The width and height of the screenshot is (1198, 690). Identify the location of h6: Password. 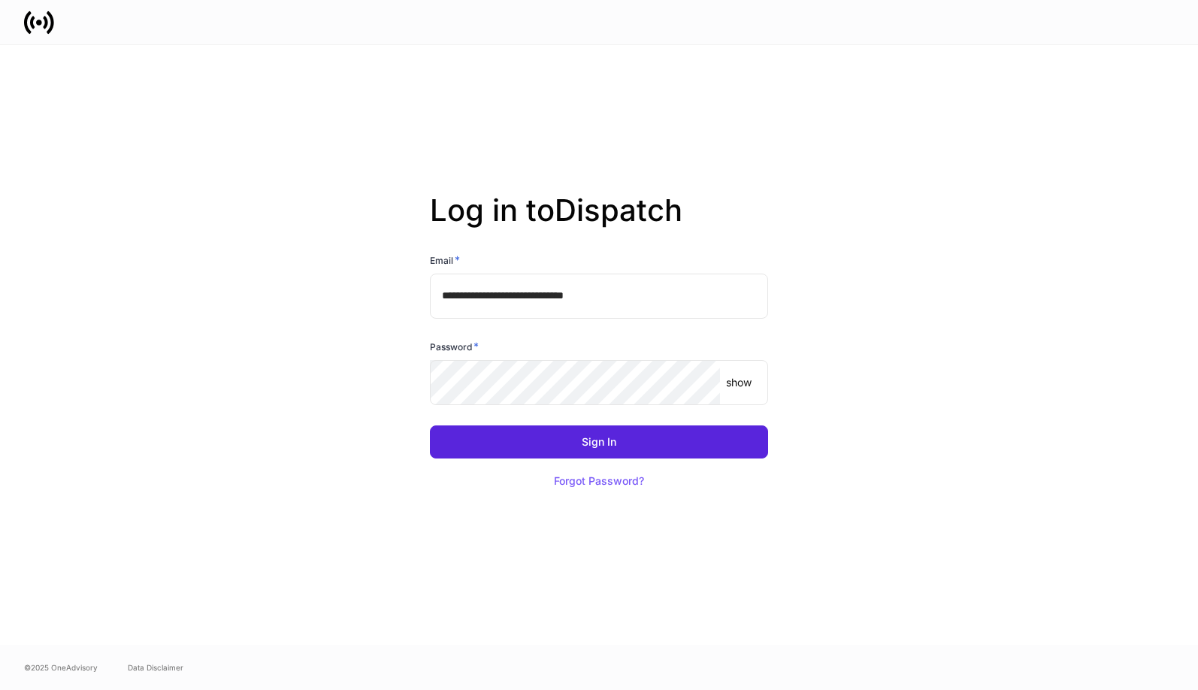
(454, 346).